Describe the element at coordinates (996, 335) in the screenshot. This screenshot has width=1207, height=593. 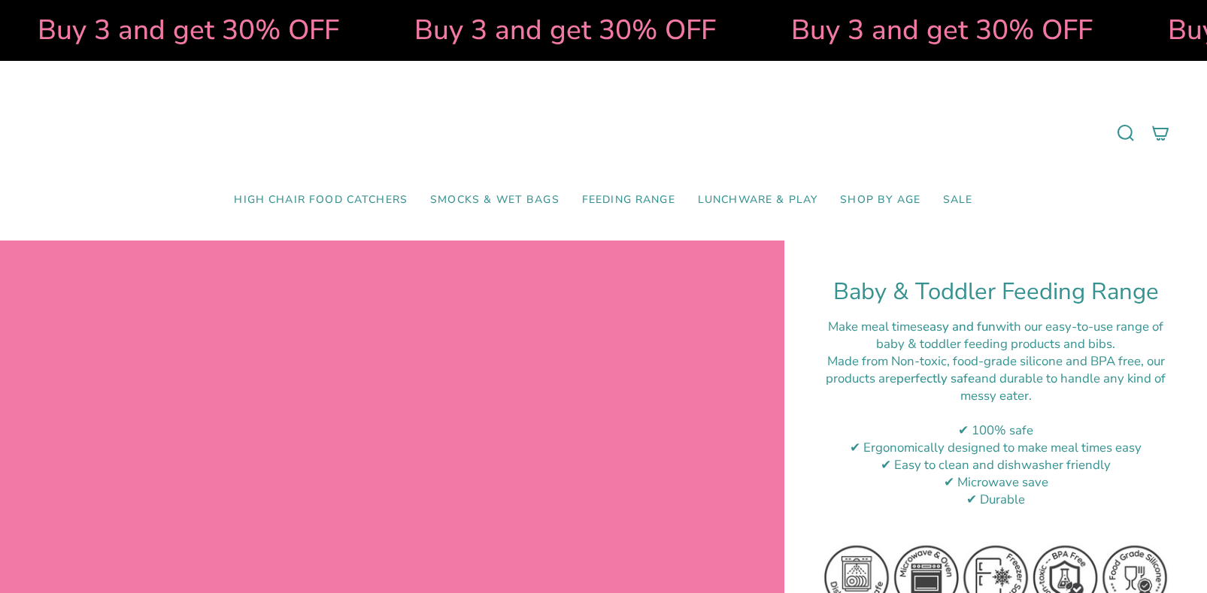
I see `div: Make meal times with our easy-to-use range of baby & toddler feeding products and bibs.` at that location.